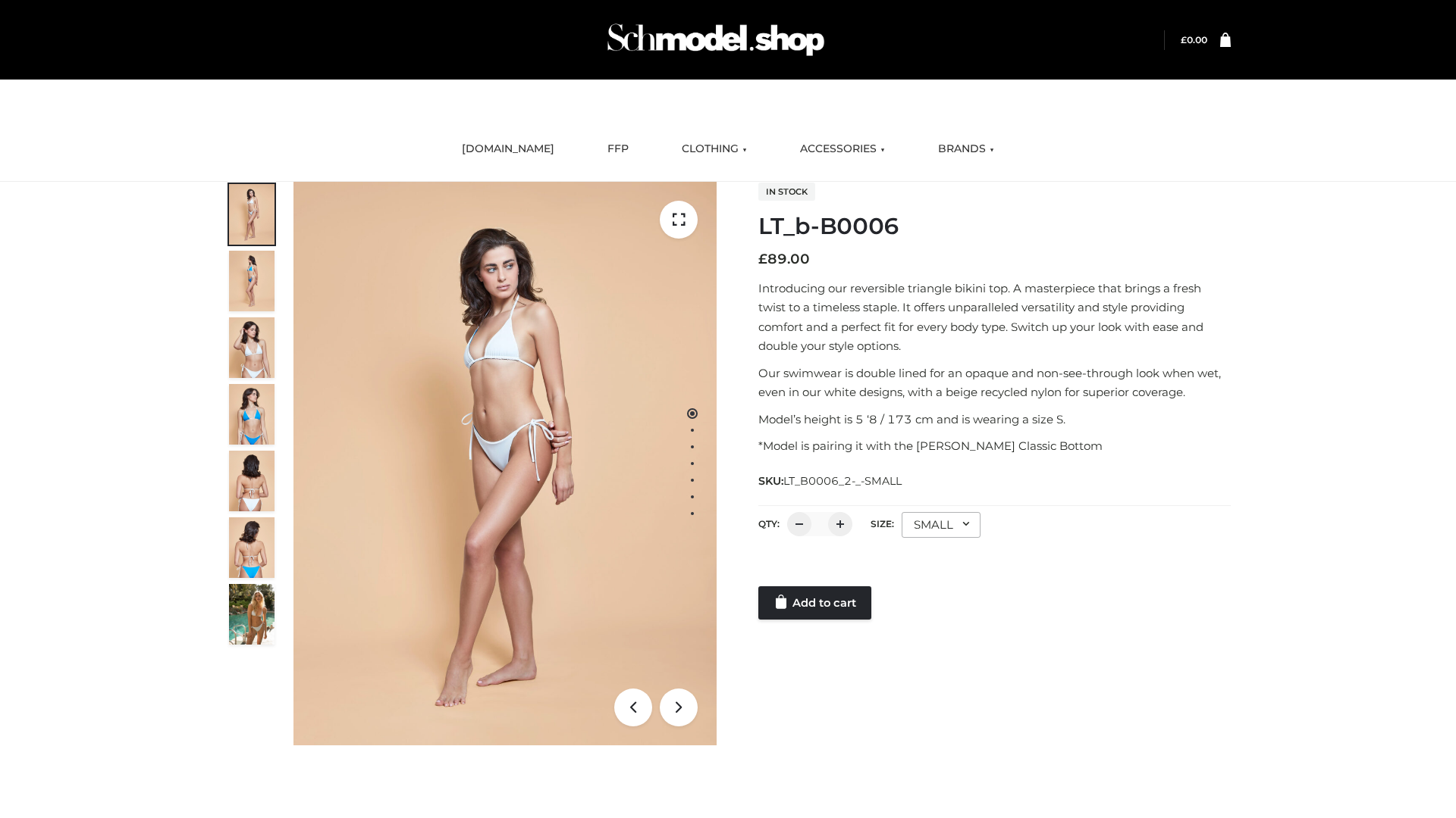 The height and width of the screenshot is (818, 1456). I want to click on a: CLOTHING, so click(714, 149).